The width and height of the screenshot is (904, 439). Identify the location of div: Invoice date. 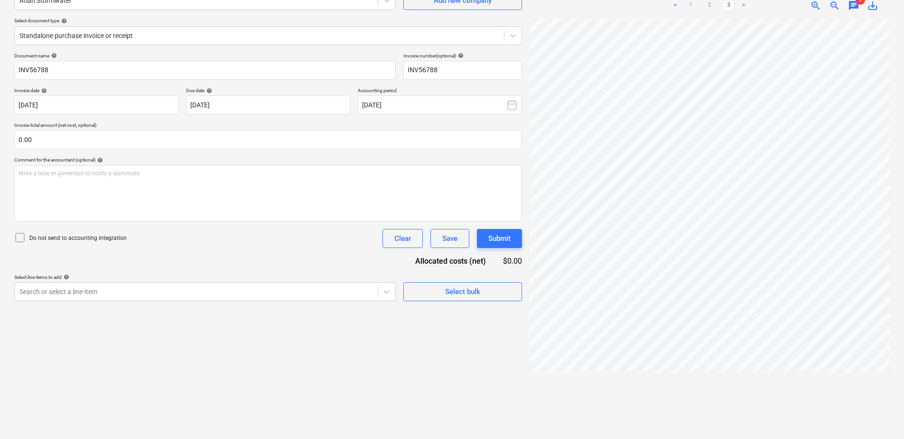
(96, 90).